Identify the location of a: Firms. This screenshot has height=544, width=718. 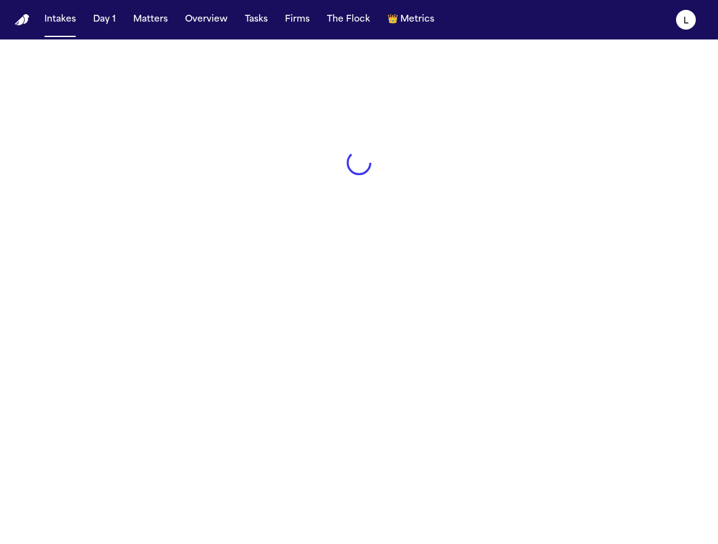
(297, 20).